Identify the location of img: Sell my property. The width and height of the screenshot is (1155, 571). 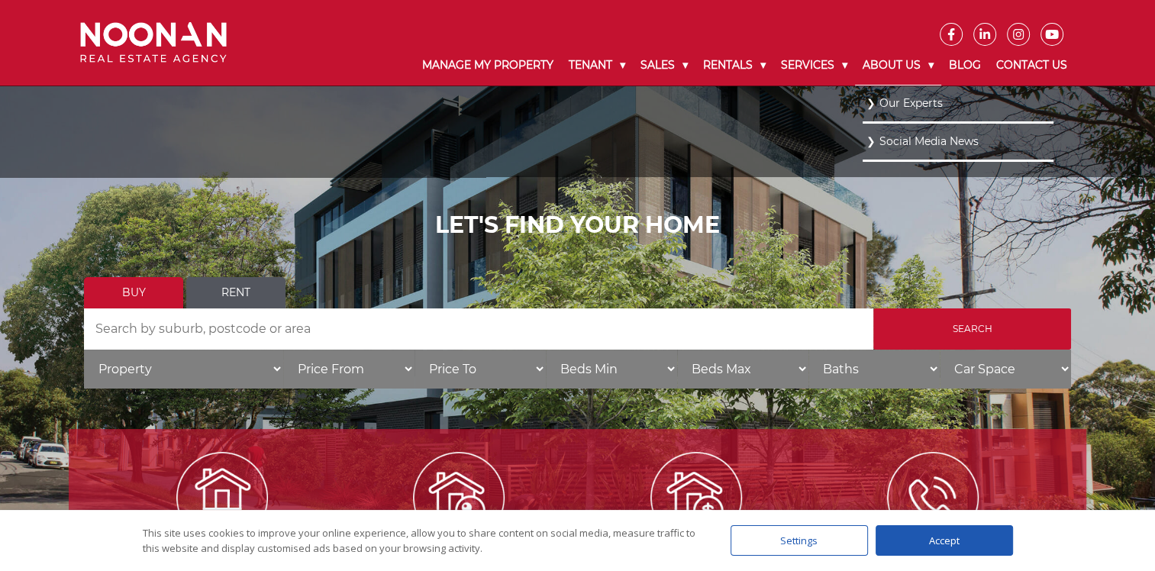
(696, 498).